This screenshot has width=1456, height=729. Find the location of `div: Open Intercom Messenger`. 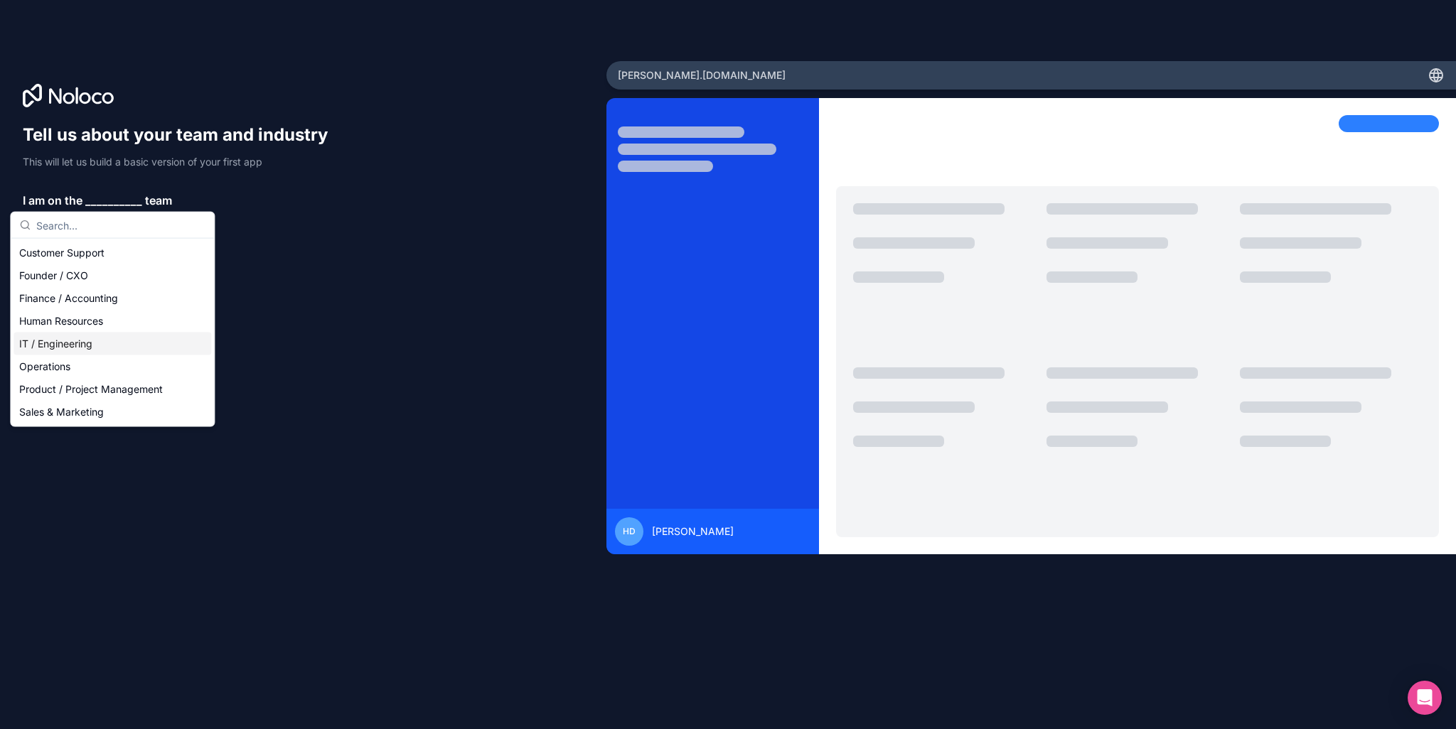

div: Open Intercom Messenger is located at coordinates (1424, 698).